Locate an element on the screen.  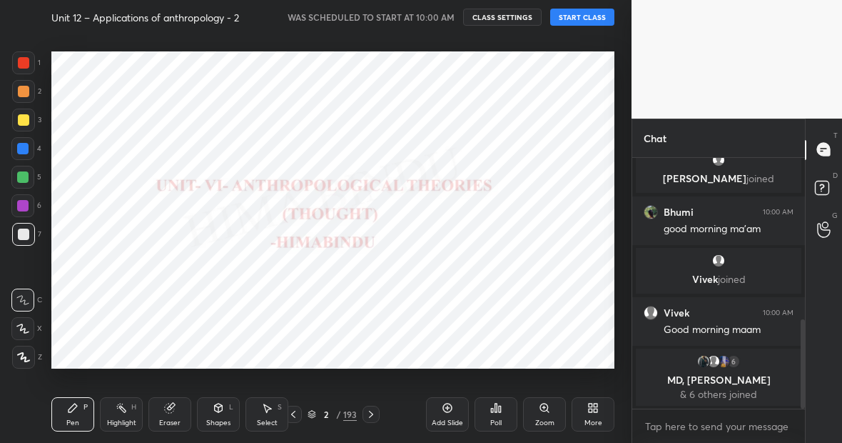
div: 5 is located at coordinates (26, 177).